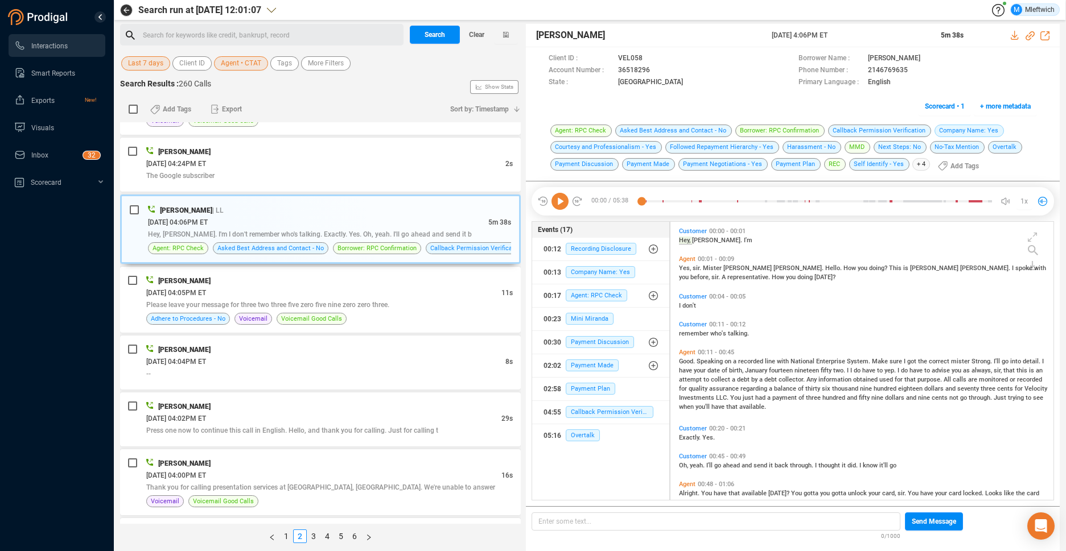  What do you see at coordinates (770, 361) in the screenshot?
I see `span: line` at bounding box center [770, 361].